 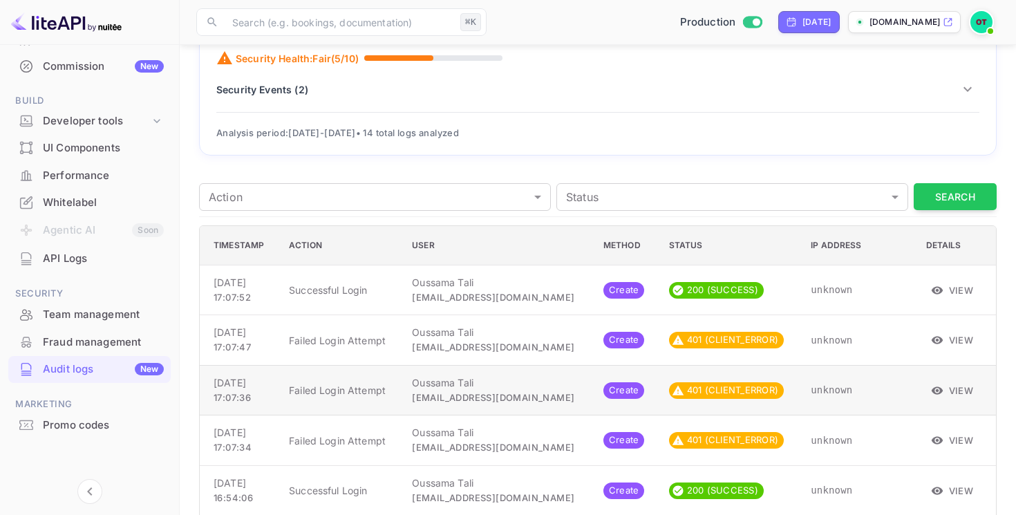 I want to click on a: Team management, so click(x=89, y=314).